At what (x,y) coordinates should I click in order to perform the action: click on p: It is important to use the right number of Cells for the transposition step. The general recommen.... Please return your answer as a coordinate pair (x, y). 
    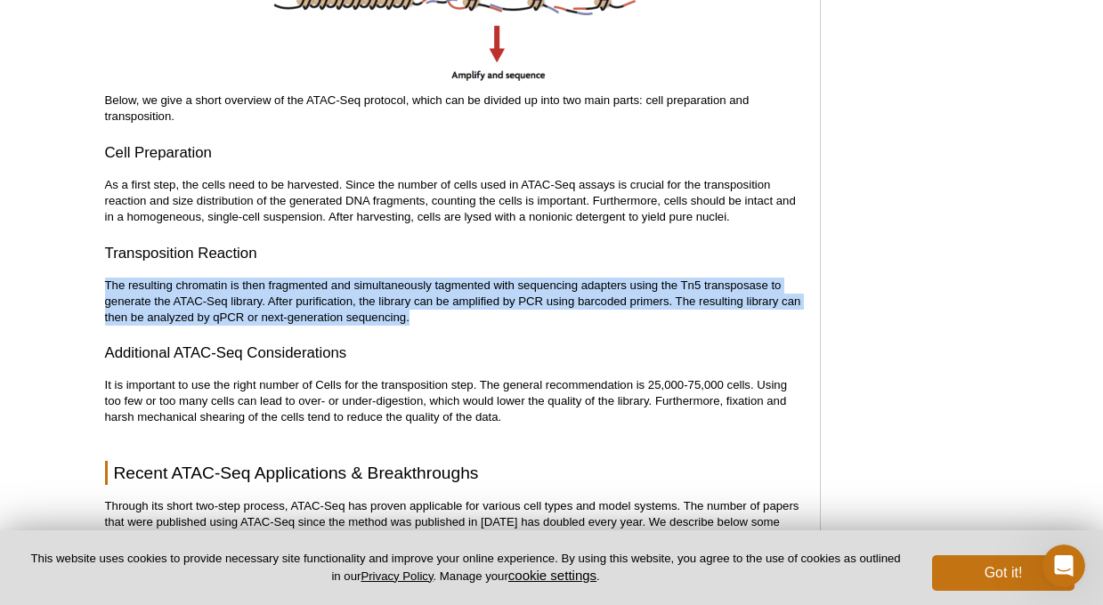
    Looking at the image, I should click on (453, 401).